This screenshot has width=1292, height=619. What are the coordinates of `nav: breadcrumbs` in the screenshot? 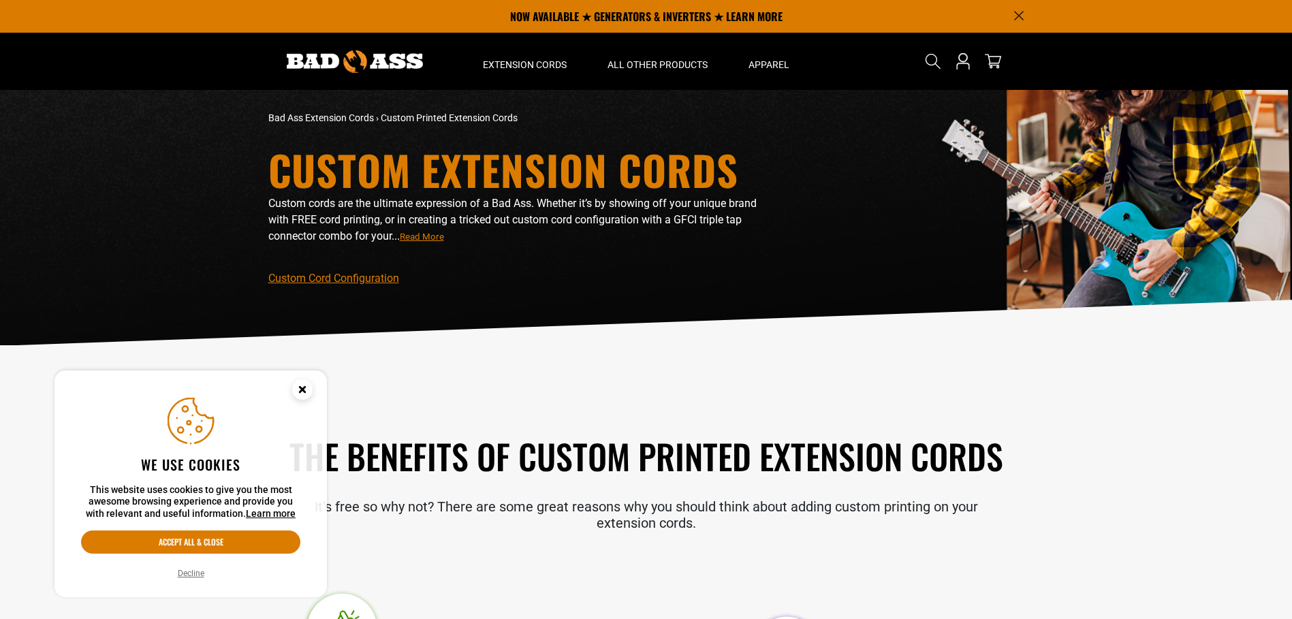 It's located at (517, 118).